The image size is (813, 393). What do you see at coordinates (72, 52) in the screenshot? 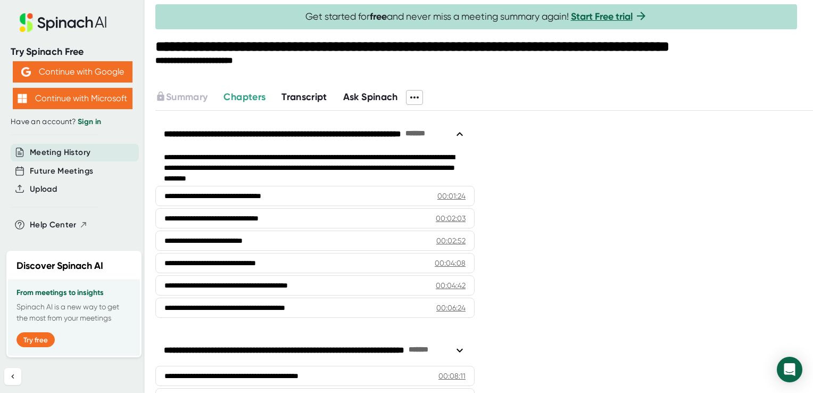
I see `div: Try Spinach Free` at bounding box center [72, 52].